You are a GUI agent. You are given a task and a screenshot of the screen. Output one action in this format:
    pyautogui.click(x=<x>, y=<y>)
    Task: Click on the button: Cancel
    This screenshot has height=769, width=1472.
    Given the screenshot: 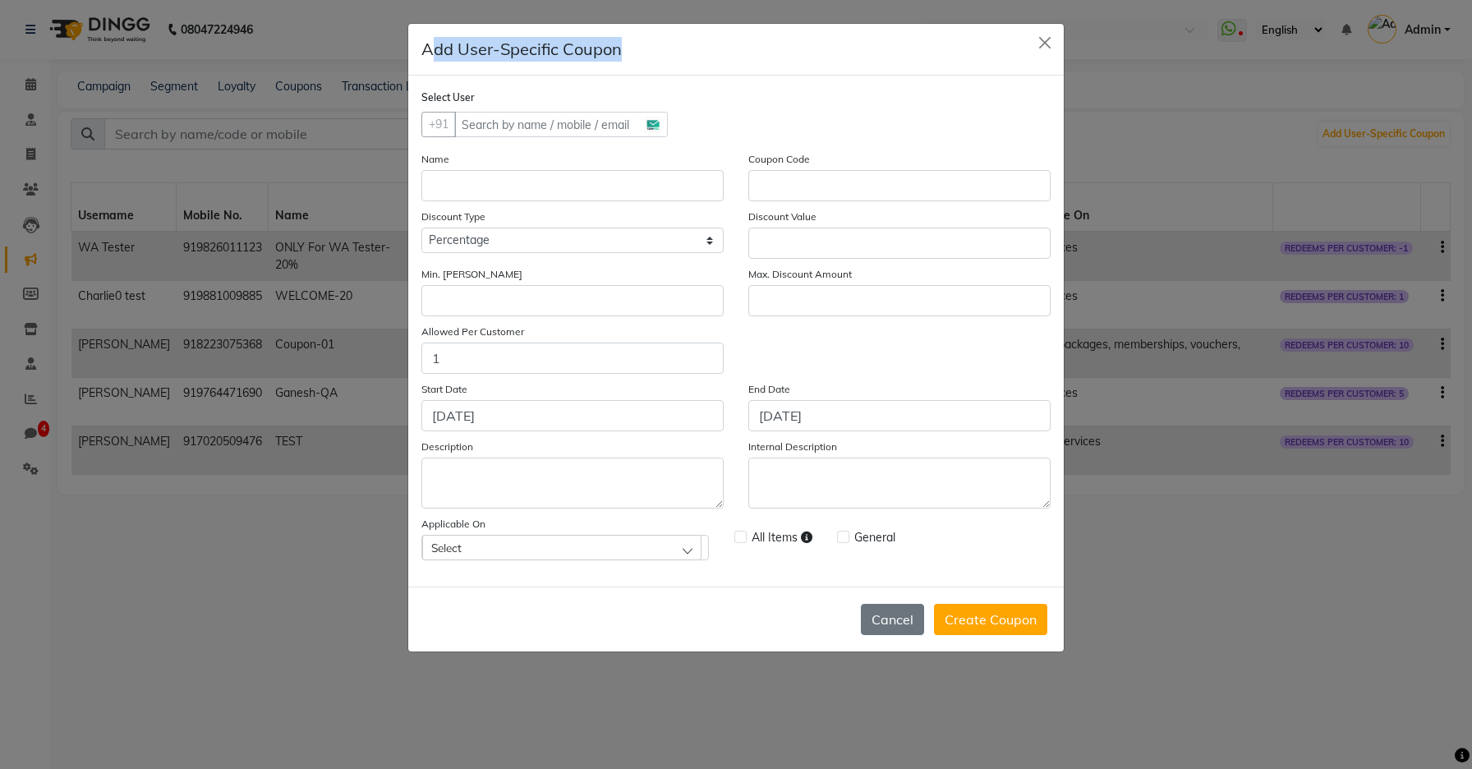 What is the action you would take?
    pyautogui.click(x=892, y=619)
    